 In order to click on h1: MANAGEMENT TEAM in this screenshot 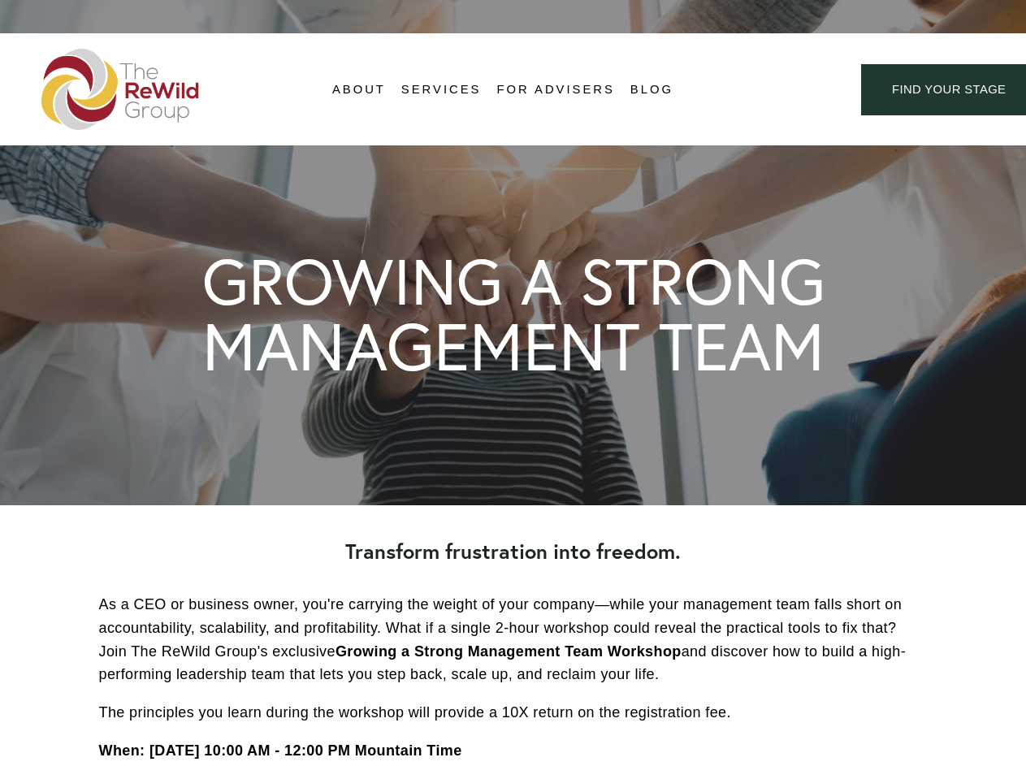, I will do `click(513, 346)`.